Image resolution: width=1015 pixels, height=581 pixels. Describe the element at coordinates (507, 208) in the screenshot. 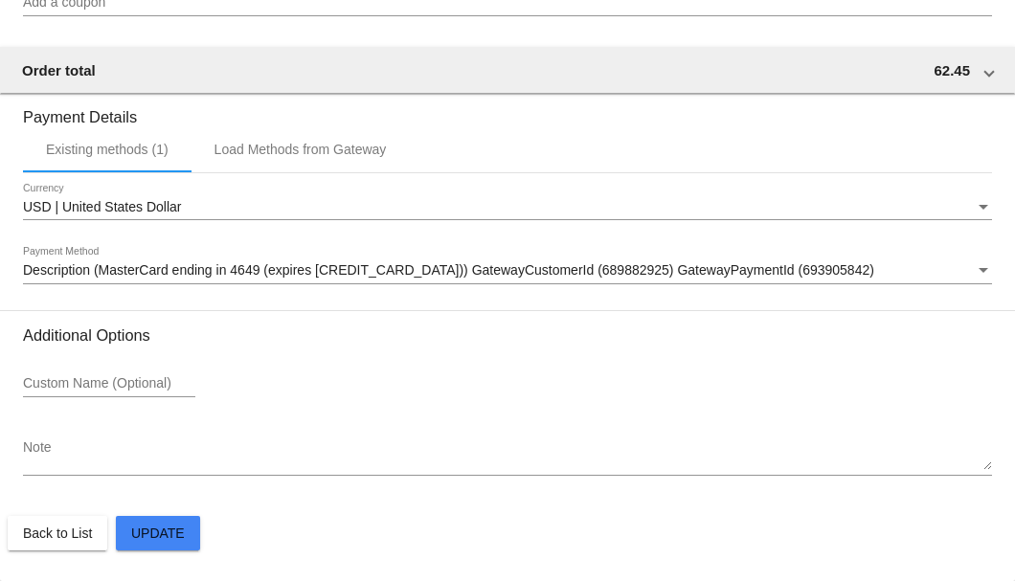

I see `mat-select: Currency` at that location.